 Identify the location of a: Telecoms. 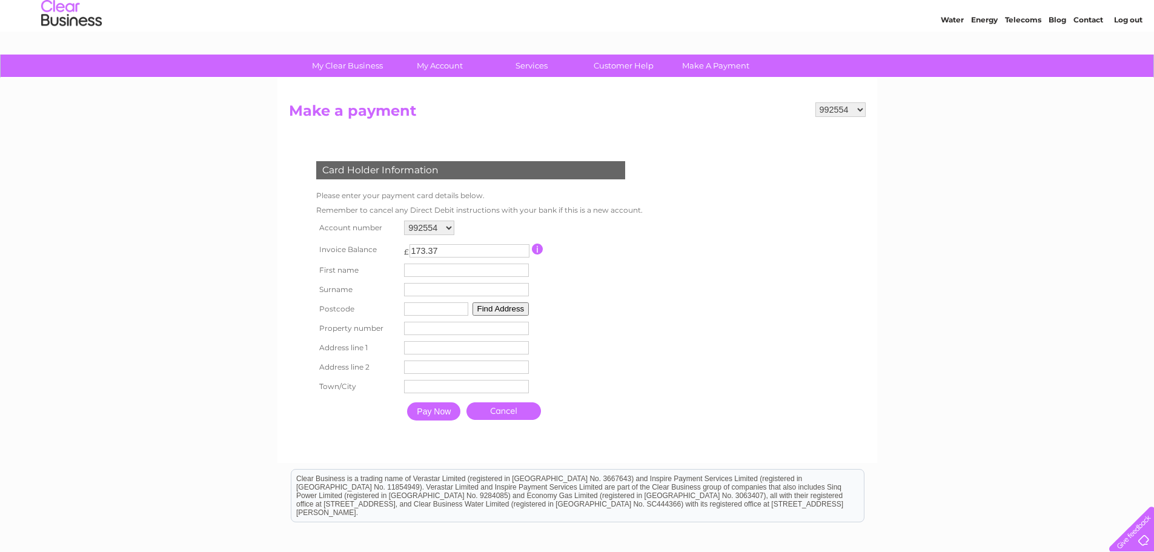
(1023, 56).